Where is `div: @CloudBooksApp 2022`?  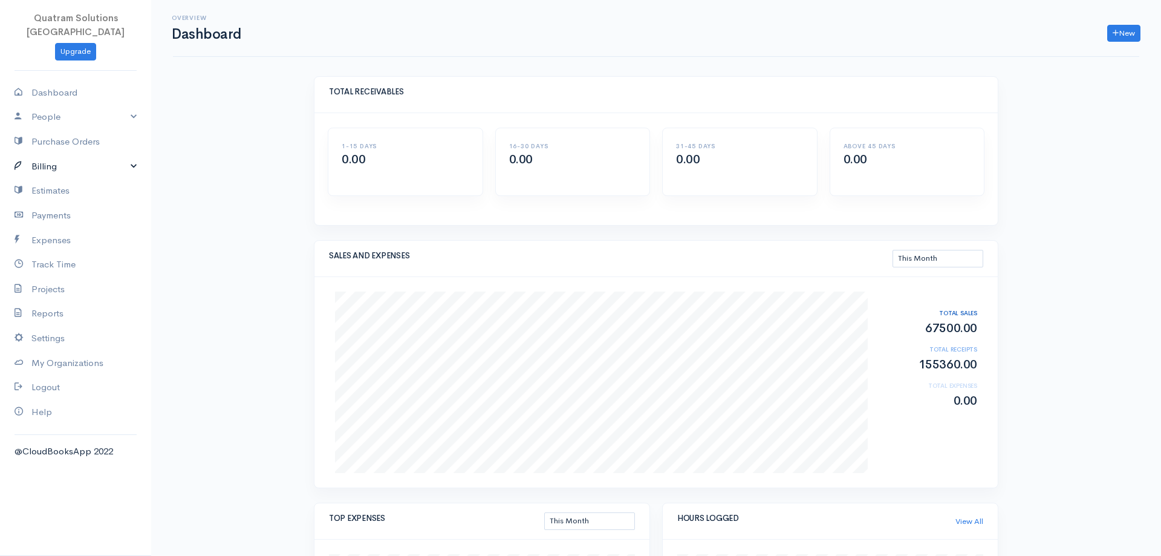
div: @CloudBooksApp 2022 is located at coordinates (76, 451).